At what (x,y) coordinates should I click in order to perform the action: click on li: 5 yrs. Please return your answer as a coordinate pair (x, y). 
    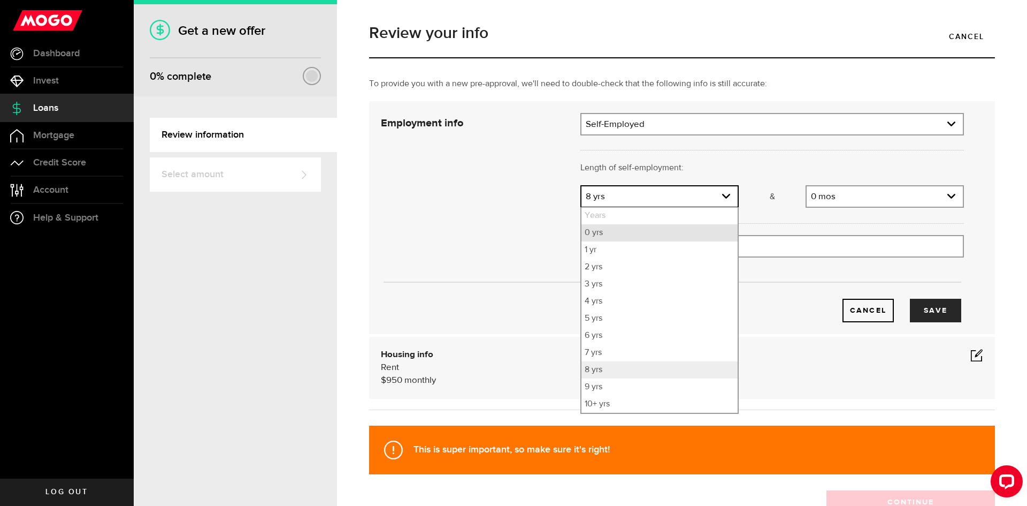
    Looking at the image, I should click on (660, 318).